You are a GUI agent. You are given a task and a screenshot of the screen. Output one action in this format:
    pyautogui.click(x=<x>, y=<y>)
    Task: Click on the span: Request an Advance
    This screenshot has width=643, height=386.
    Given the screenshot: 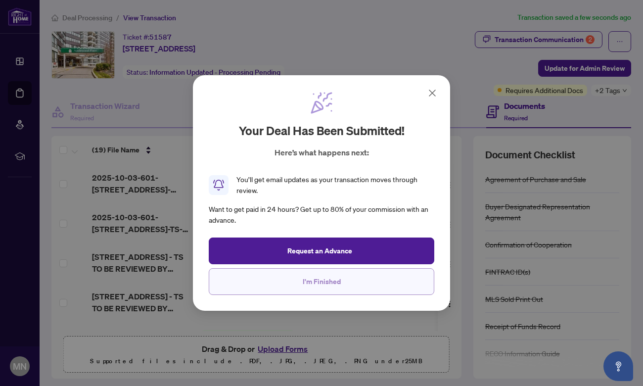 What is the action you would take?
    pyautogui.click(x=320, y=251)
    